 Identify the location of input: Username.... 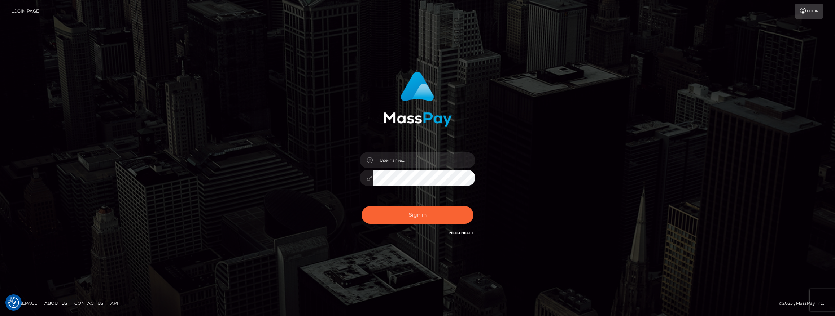
(424, 160).